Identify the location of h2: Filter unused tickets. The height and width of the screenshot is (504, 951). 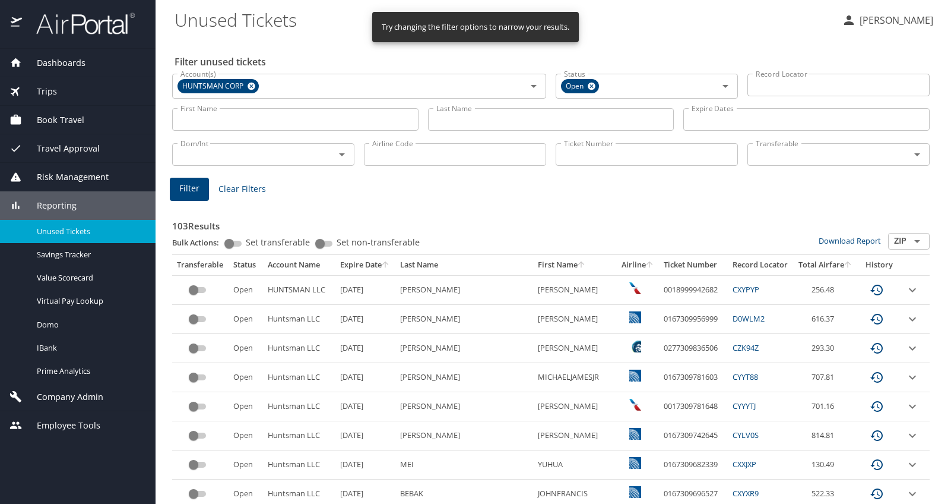
(553, 62).